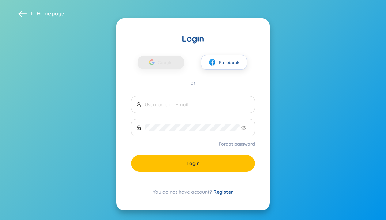 The width and height of the screenshot is (386, 220). I want to click on div: or, so click(193, 83).